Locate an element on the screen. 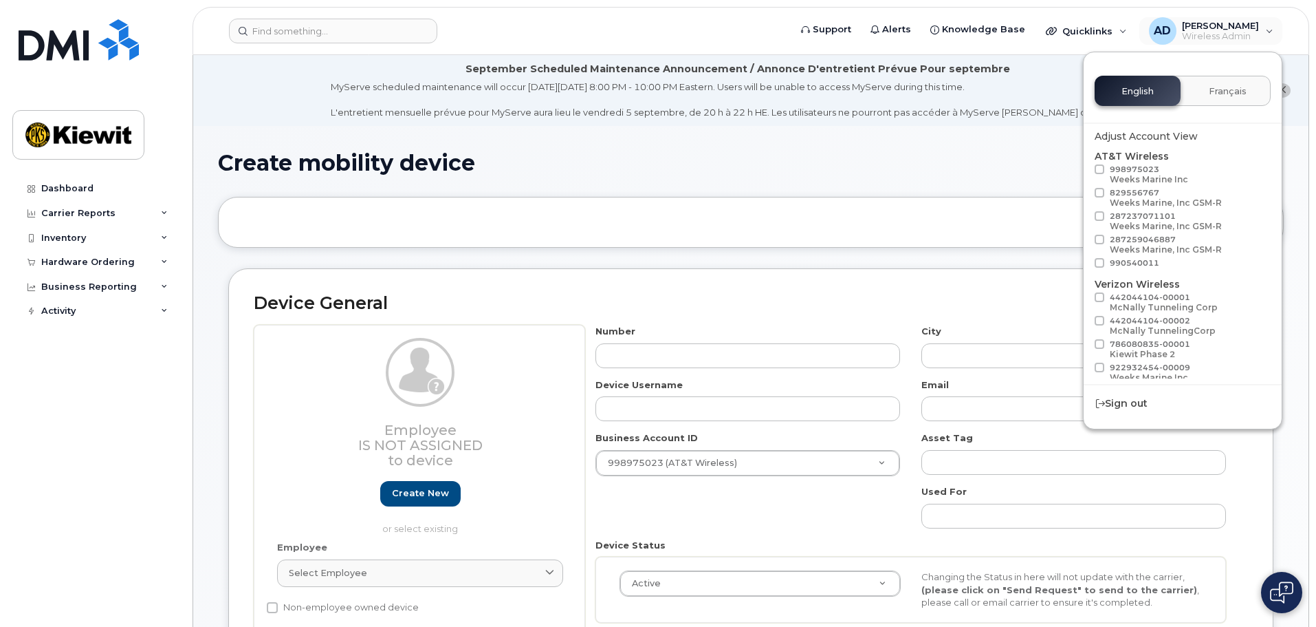 This screenshot has width=1316, height=627. span: Is not assigned is located at coordinates (420, 445).